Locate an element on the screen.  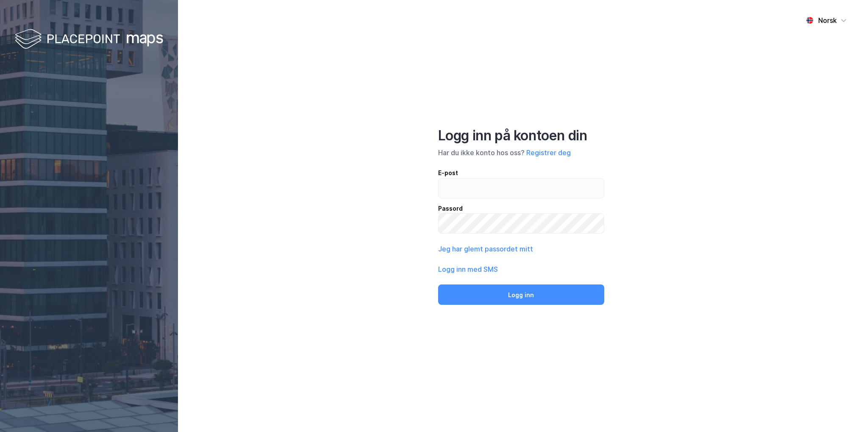
button: Logg inn med SMS is located at coordinates (468, 269).